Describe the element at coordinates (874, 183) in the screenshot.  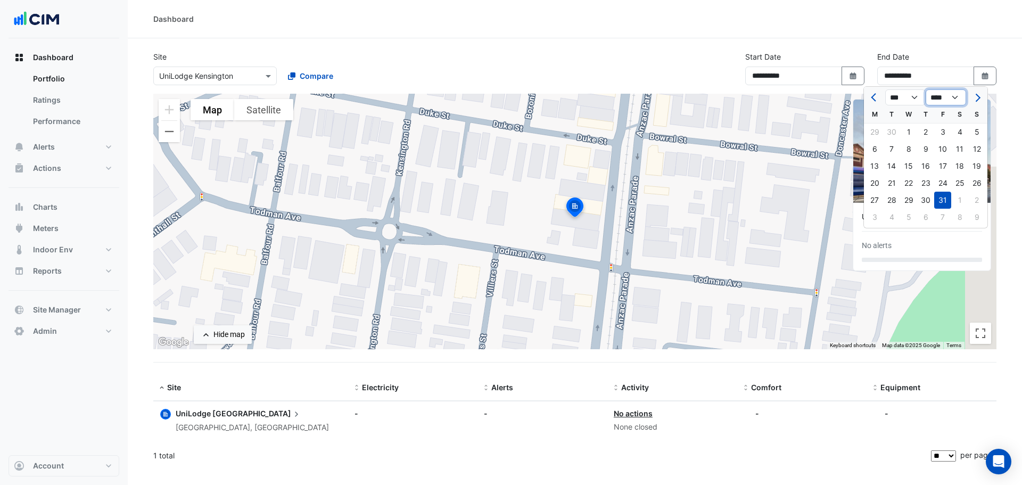
I see `div: 20` at that location.